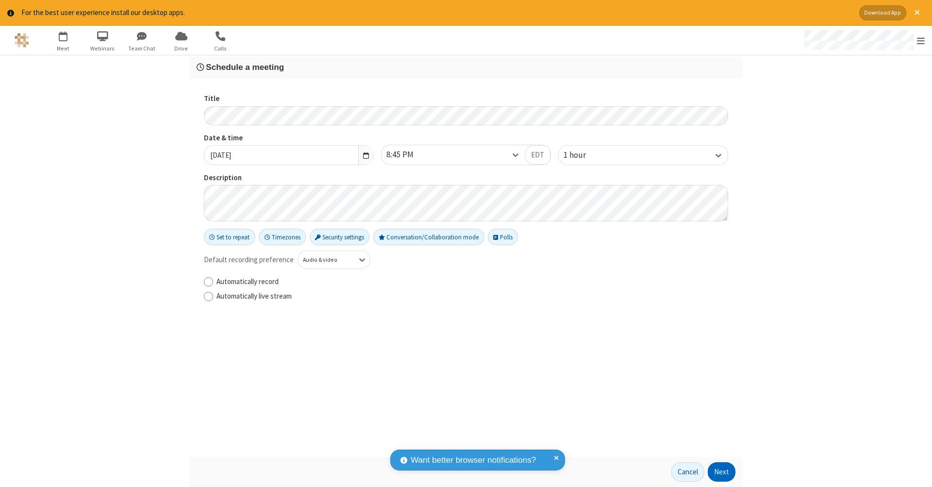 Image resolution: width=932 pixels, height=487 pixels. Describe the element at coordinates (466, 178) in the screenshot. I see `label: Description` at that location.